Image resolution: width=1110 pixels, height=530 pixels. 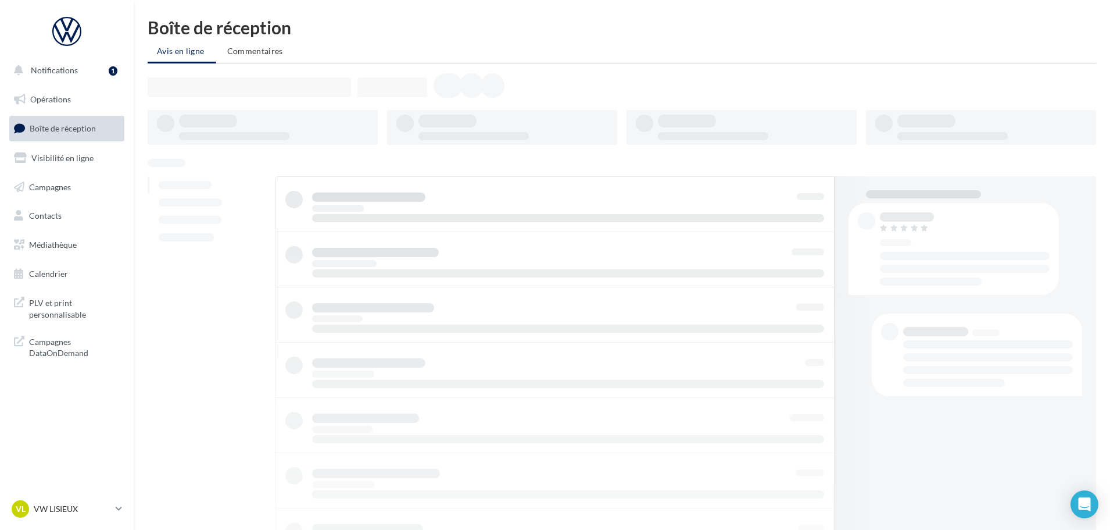 I want to click on a: Visibilité en ligne, so click(x=67, y=158).